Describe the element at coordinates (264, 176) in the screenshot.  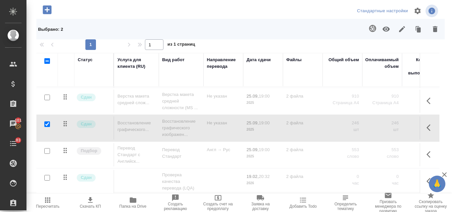
I see `p: 20:32` at that location.